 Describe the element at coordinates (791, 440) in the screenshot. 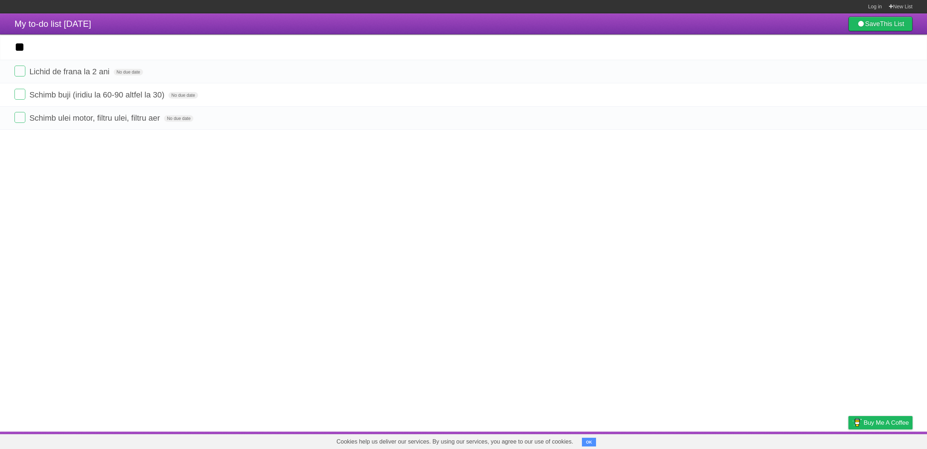

I see `a: Developers` at that location.